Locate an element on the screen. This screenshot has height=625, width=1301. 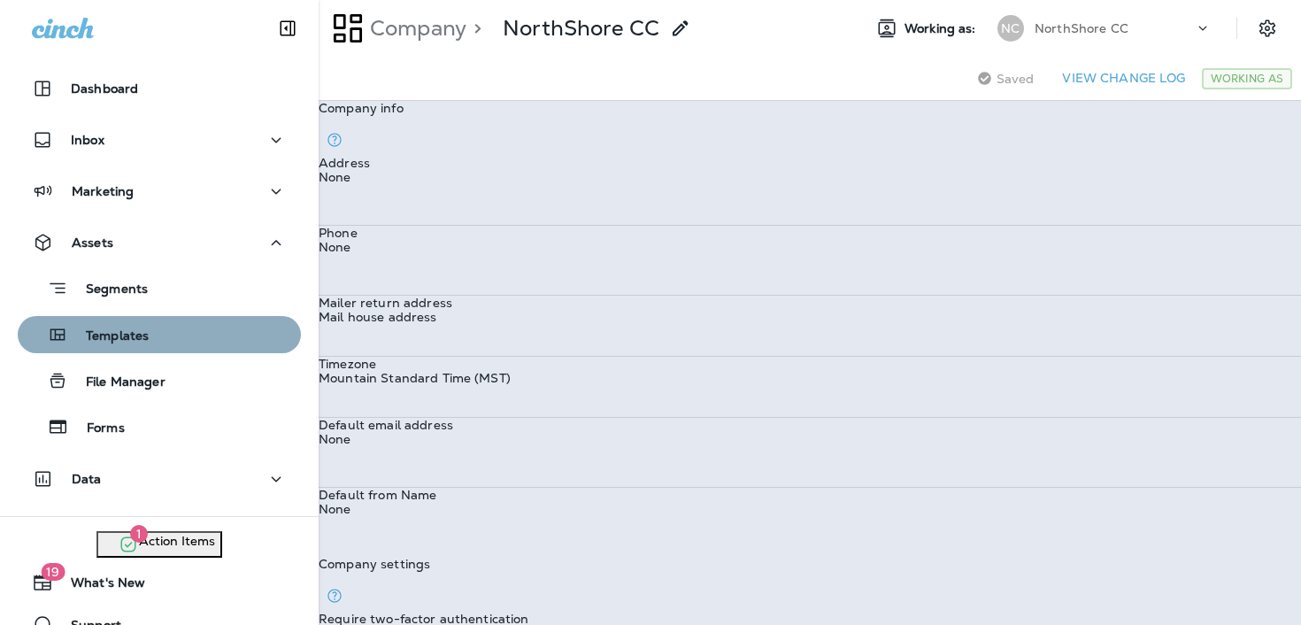
p: Mail house address is located at coordinates (378, 317).